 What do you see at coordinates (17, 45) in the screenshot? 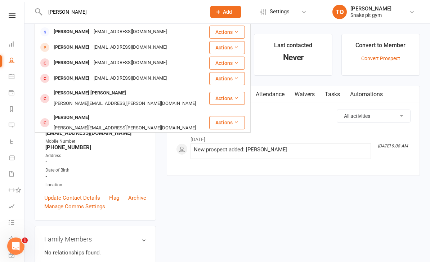
I see `a: Dashboard` at bounding box center [17, 45].